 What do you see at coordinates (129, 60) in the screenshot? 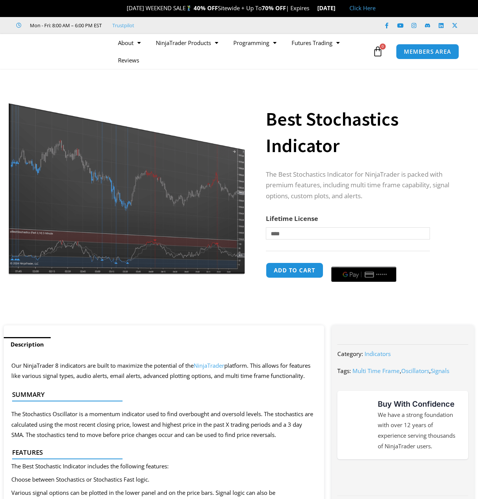
I see `a: Reviews` at bounding box center [129, 60].